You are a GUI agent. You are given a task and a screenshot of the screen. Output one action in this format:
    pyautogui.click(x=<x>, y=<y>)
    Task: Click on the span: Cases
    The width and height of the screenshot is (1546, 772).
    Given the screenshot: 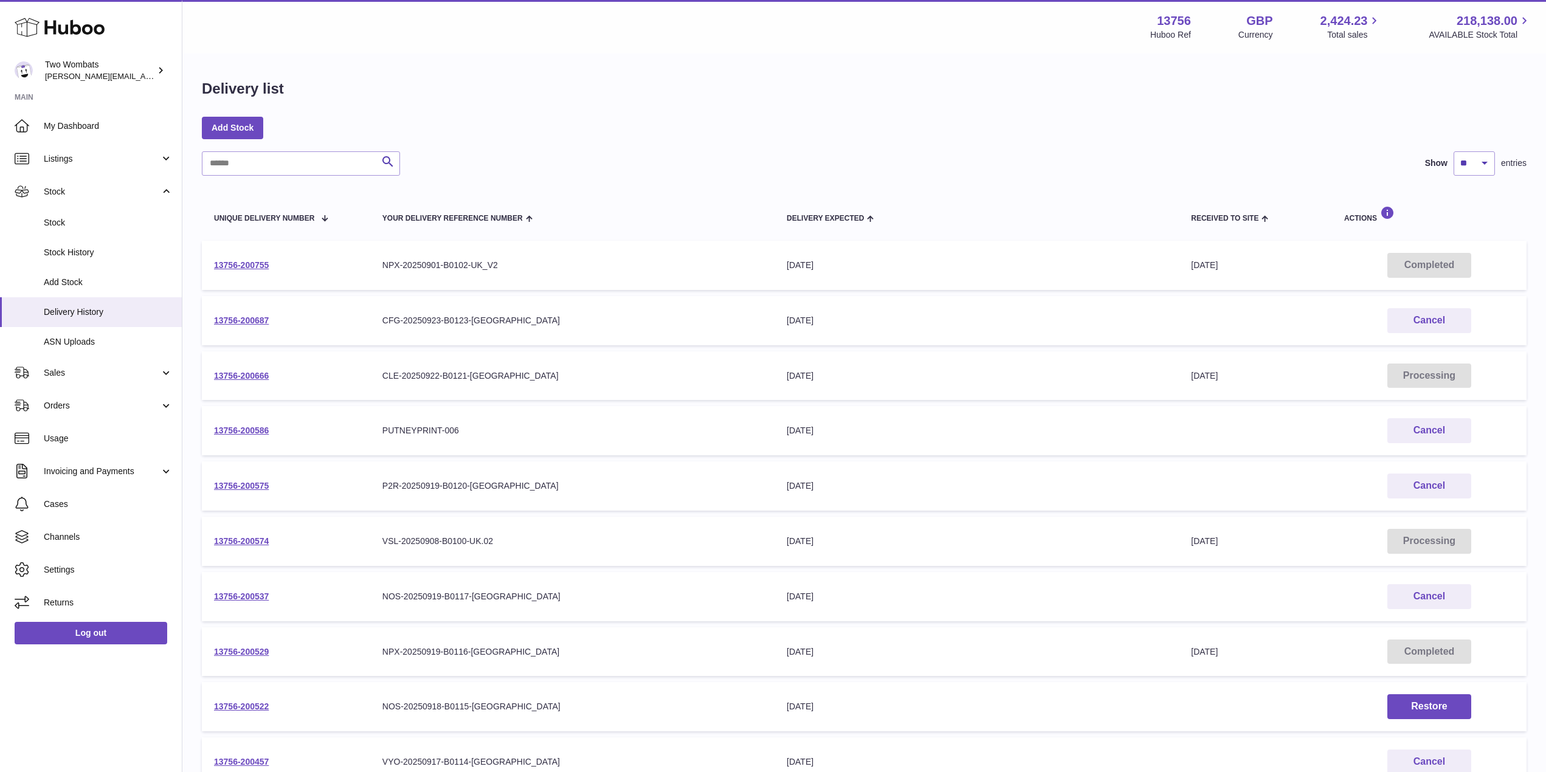 What is the action you would take?
    pyautogui.click(x=108, y=504)
    